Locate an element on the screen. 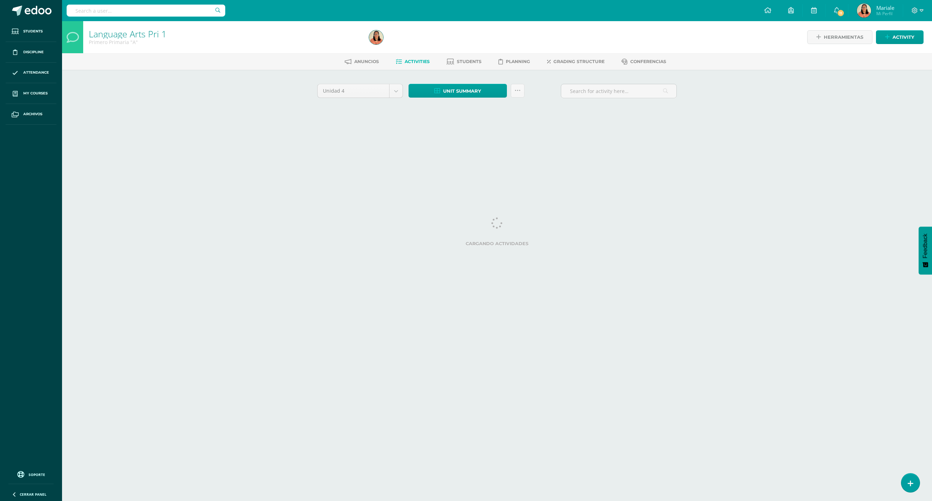  span: My courses is located at coordinates (35, 93).